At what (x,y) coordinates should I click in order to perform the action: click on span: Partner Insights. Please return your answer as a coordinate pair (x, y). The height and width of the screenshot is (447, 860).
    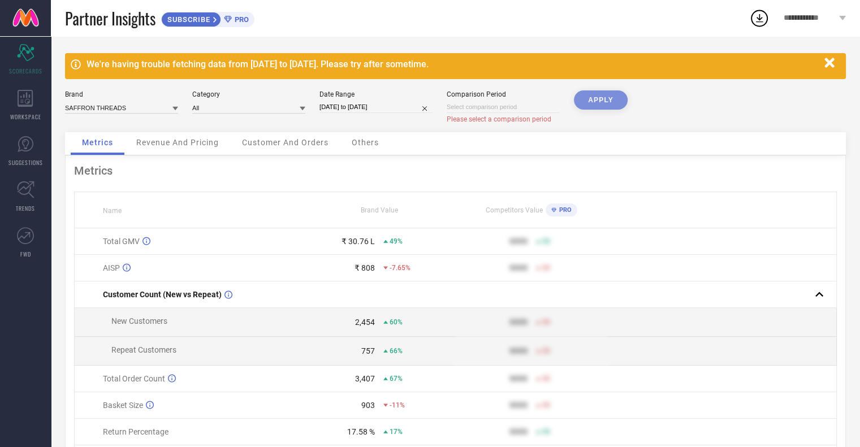
    Looking at the image, I should click on (110, 18).